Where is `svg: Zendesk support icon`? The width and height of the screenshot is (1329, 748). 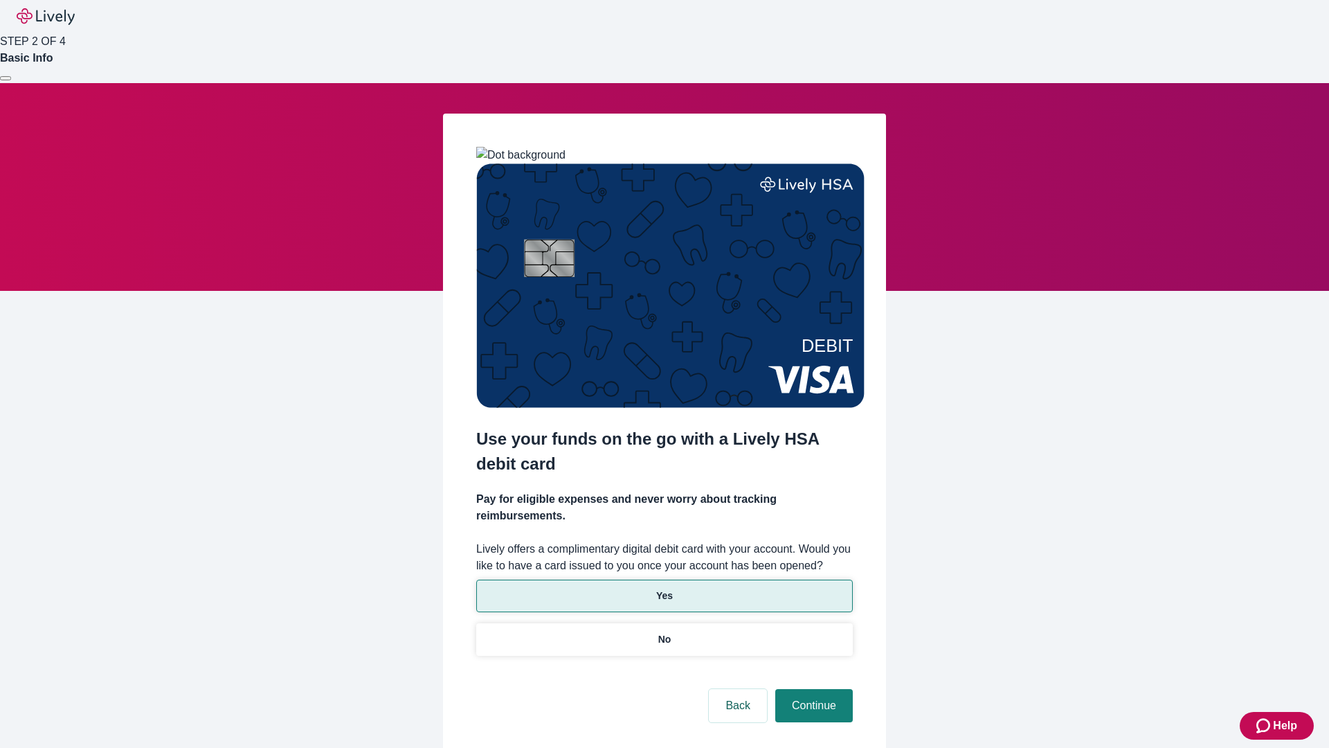 svg: Zendesk support icon is located at coordinates (1265, 726).